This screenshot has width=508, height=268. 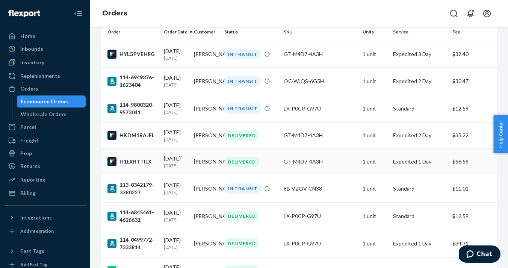 What do you see at coordinates (473, 81) in the screenshot?
I see `td: $30.47` at bounding box center [473, 81].